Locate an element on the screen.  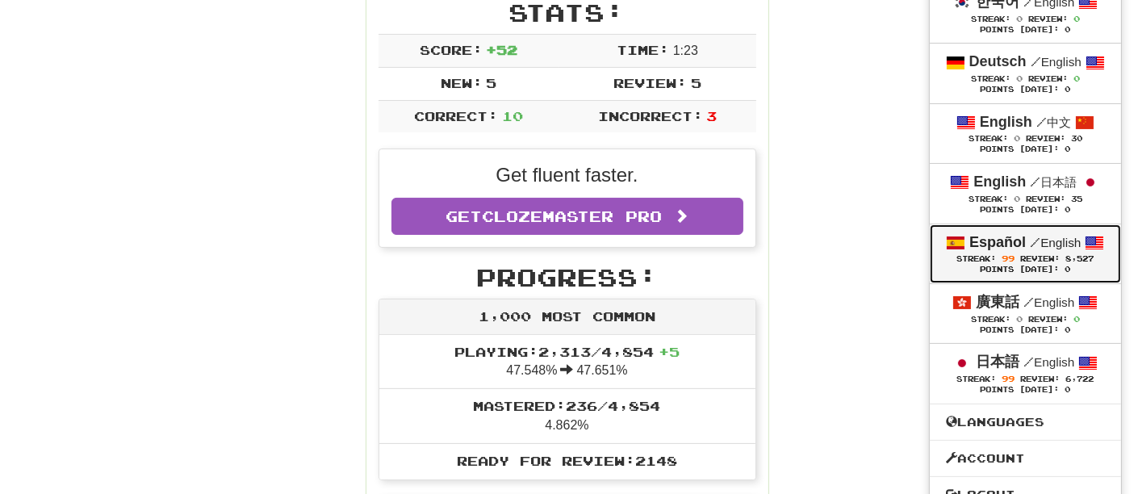
span: 3 is located at coordinates (711, 115).